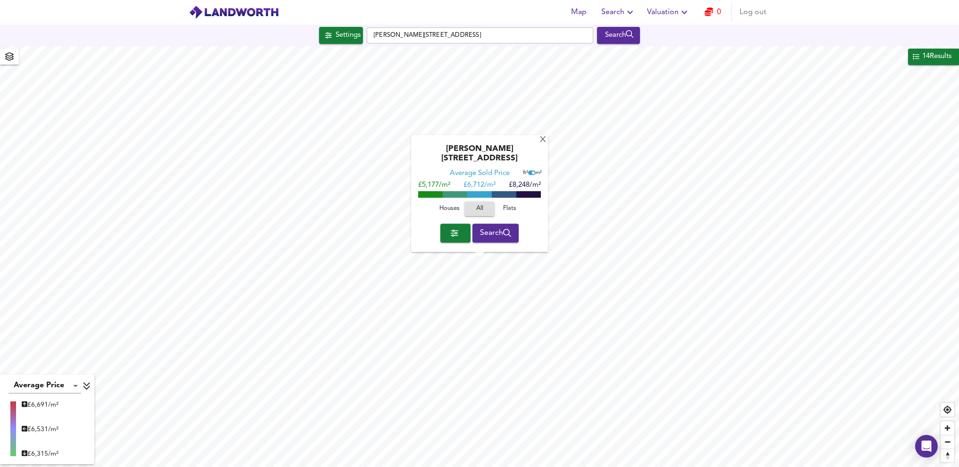 The width and height of the screenshot is (959, 467). I want to click on div: £ 6,531/m², so click(40, 430).